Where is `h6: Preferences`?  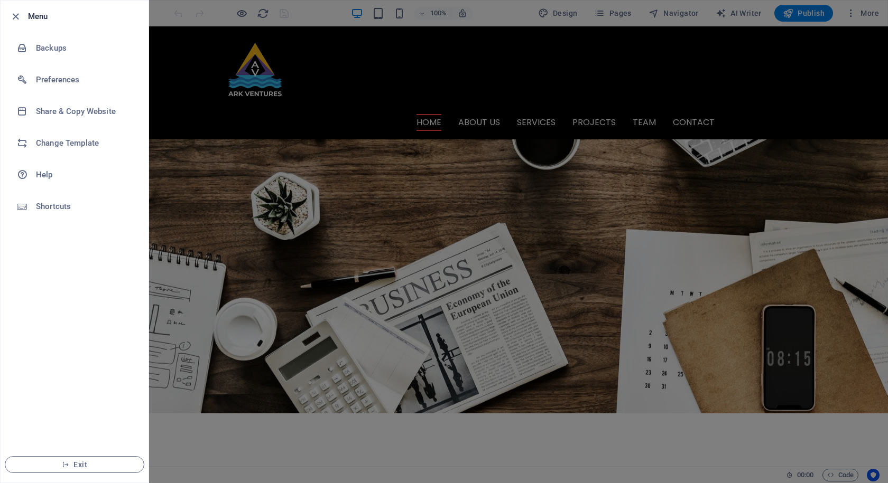 h6: Preferences is located at coordinates (85, 80).